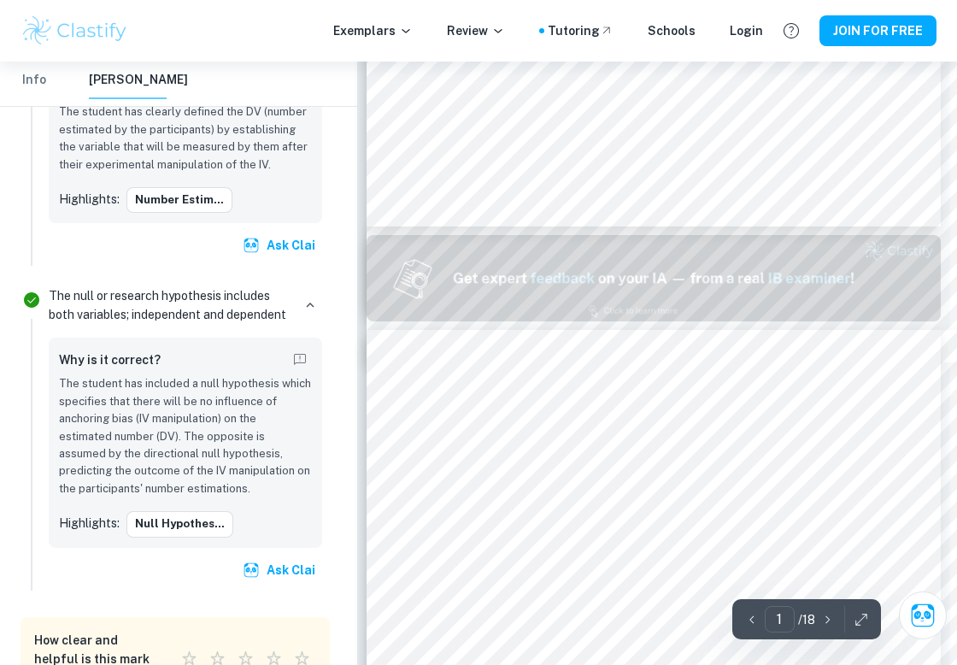  What do you see at coordinates (746, 31) in the screenshot?
I see `div: Login` at bounding box center [746, 31].